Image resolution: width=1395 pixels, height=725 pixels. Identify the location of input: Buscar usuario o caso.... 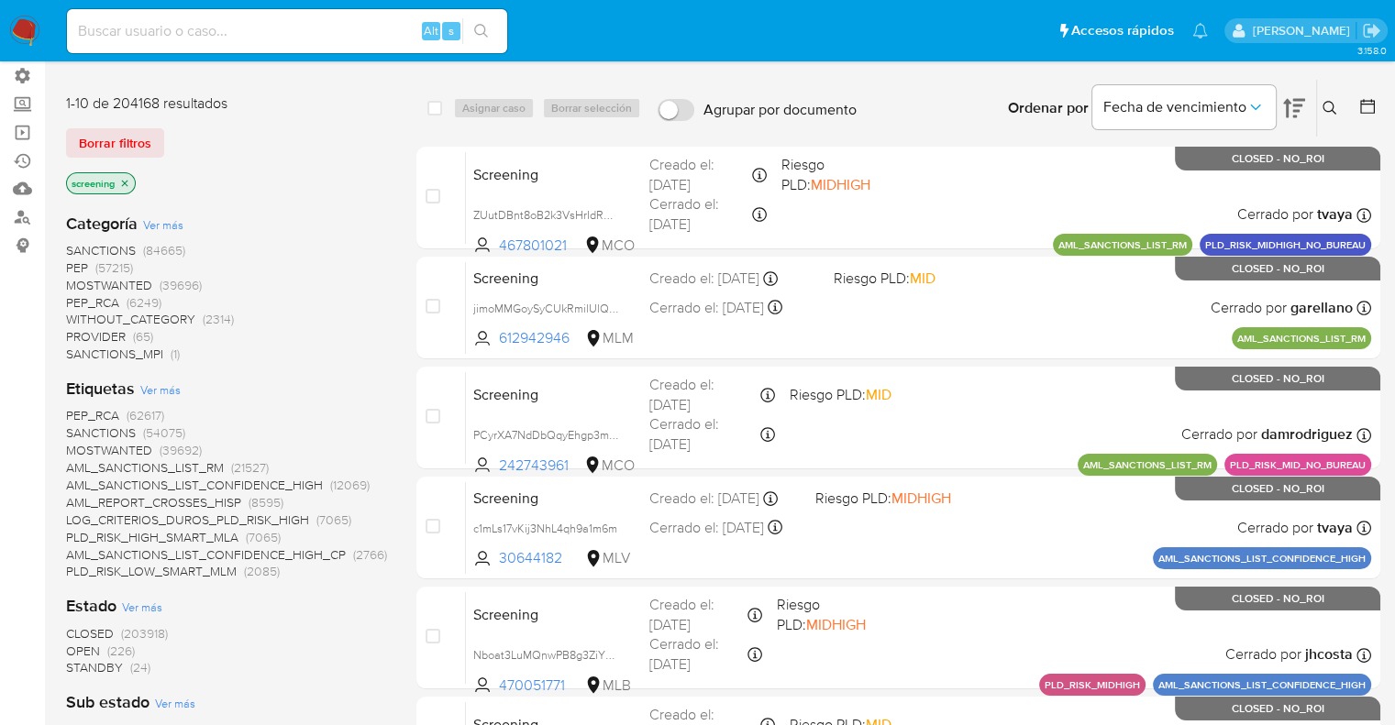
(287, 31).